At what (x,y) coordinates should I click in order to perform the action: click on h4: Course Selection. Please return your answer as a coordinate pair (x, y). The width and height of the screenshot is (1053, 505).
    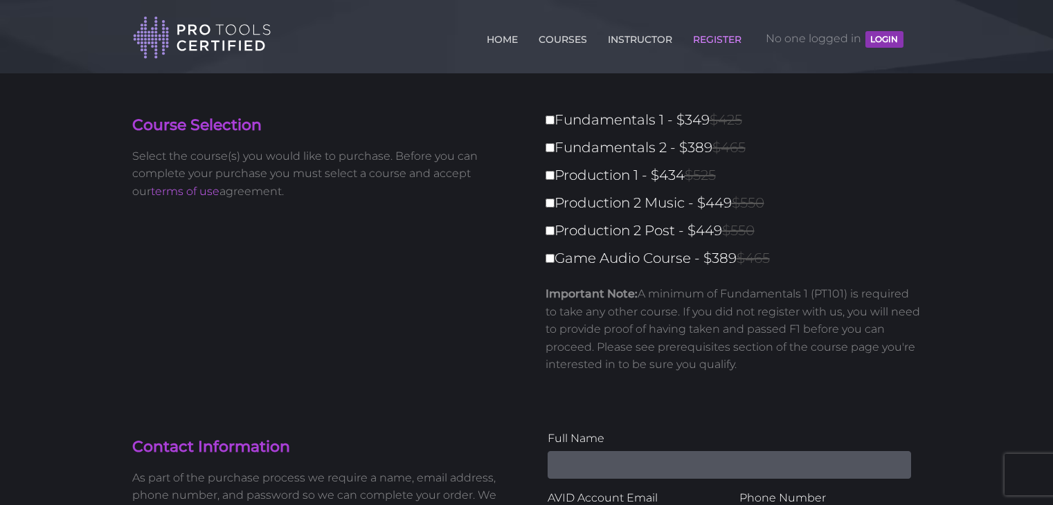
    Looking at the image, I should click on (324, 125).